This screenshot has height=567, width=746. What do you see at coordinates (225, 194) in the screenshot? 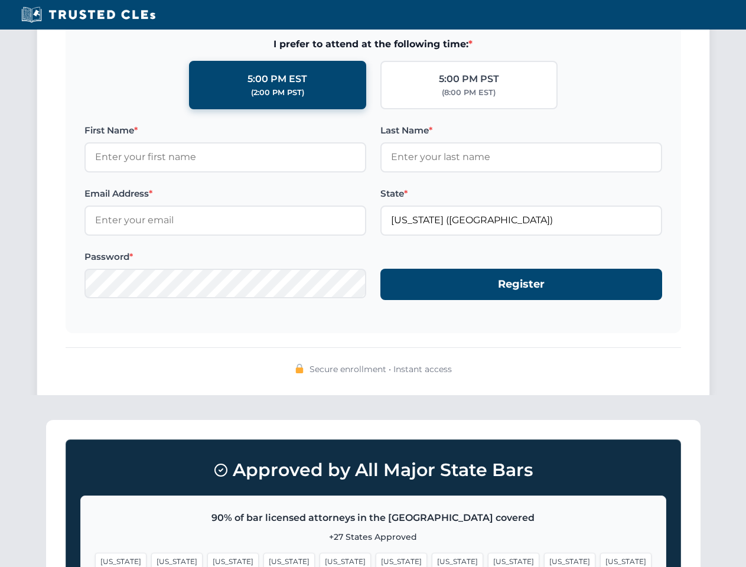
I see `label: Email Address` at bounding box center [225, 194].